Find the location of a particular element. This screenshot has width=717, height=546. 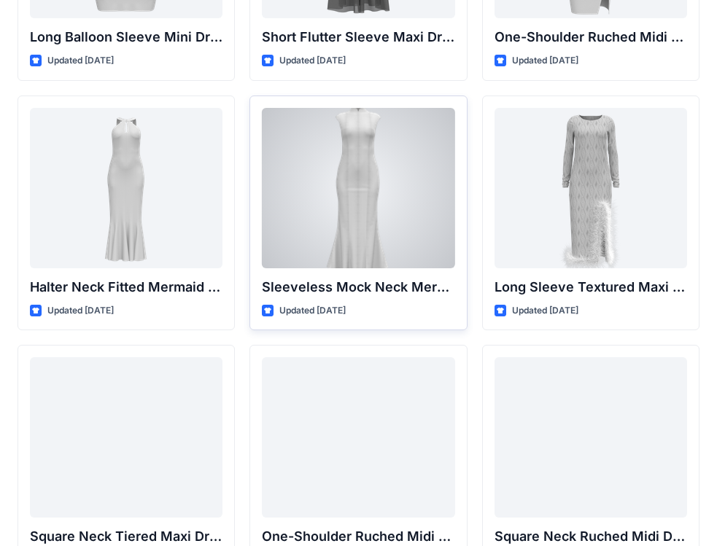

p: Long Balloon Sleeve Mini Dress with Wrap Bodice is located at coordinates (126, 37).